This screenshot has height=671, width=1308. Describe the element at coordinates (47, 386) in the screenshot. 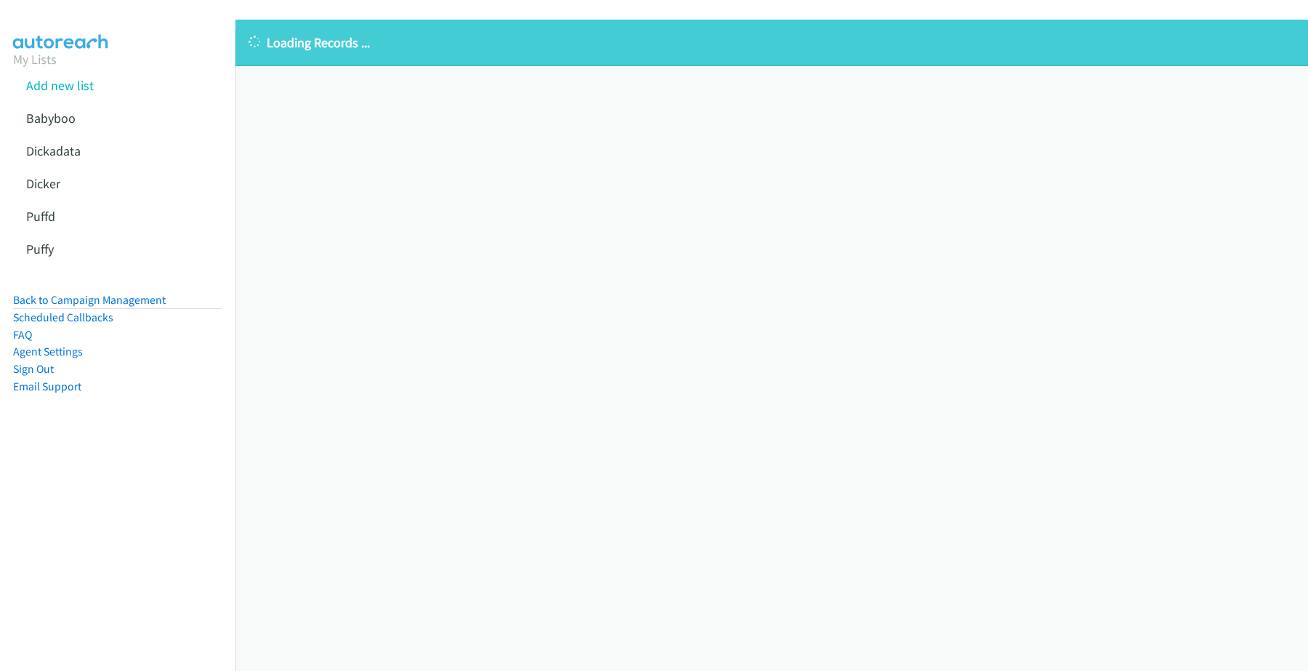

I see `a: Email Support` at that location.